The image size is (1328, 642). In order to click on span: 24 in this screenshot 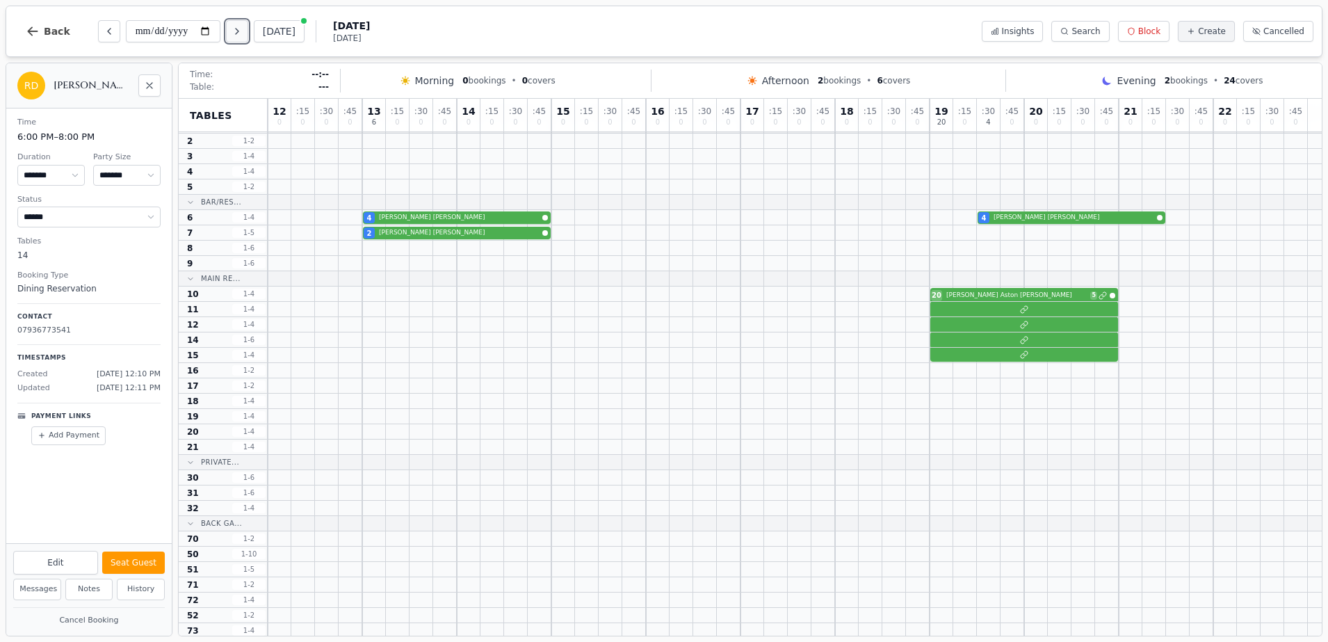, I will do `click(1230, 81)`.